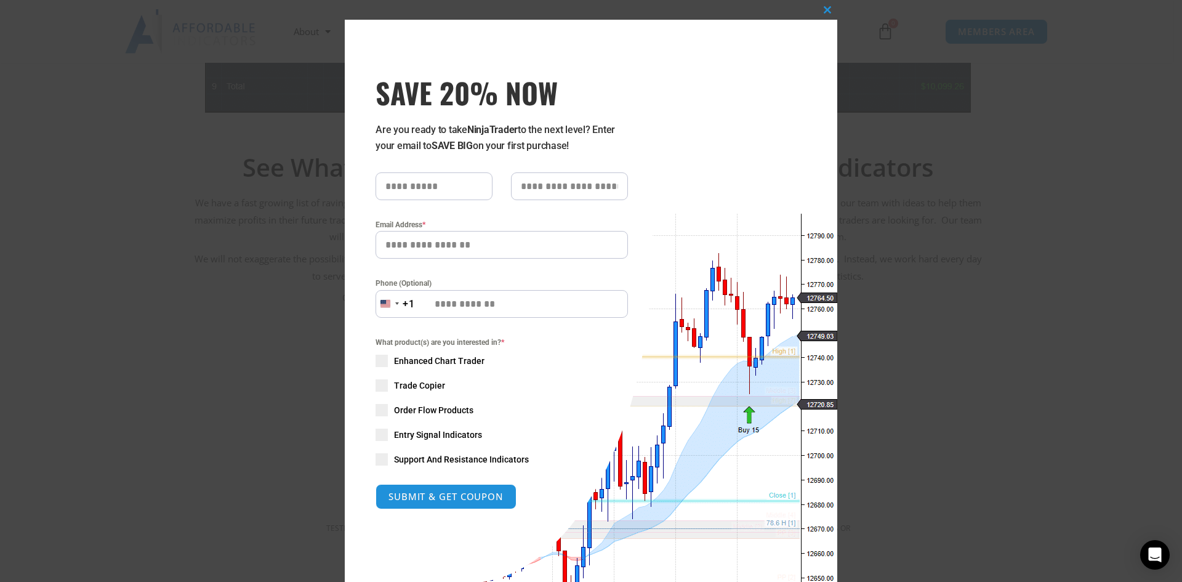 The image size is (1182, 582). I want to click on label: Enhanced Chart Trader, so click(502, 361).